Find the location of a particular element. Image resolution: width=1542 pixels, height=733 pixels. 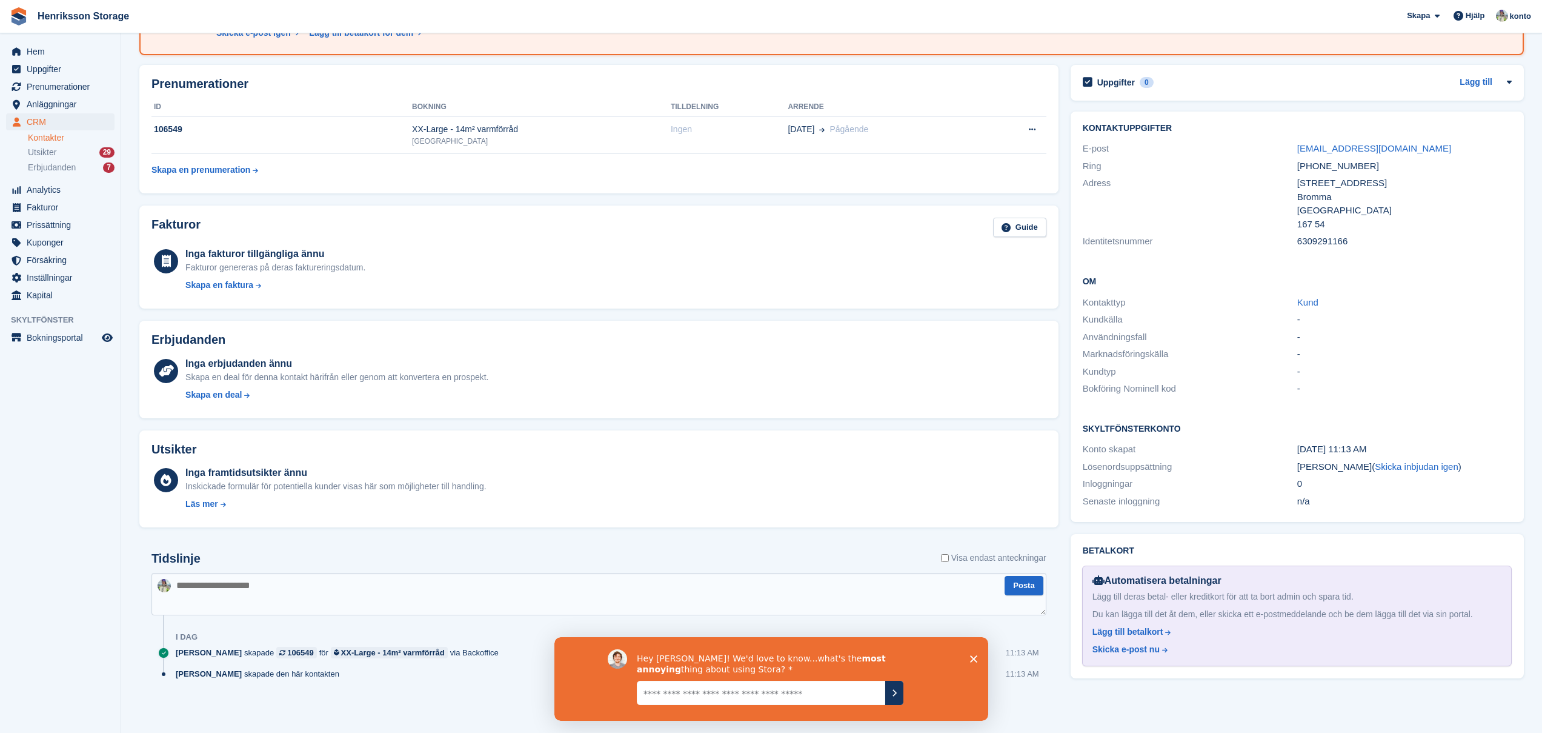

h2: Kontaktuppgifter is located at coordinates (1297, 128).